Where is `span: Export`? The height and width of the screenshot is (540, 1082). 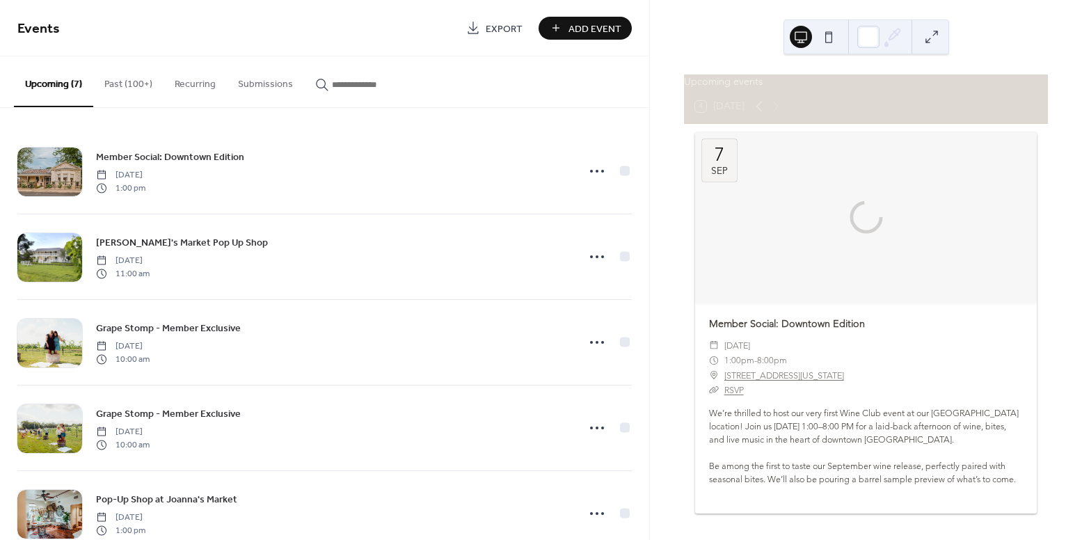
span: Export is located at coordinates (504, 29).